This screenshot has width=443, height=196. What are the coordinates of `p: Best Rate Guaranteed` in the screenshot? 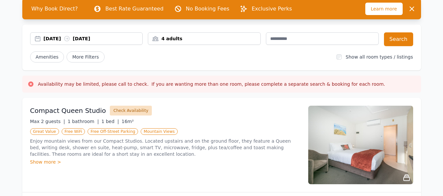 It's located at (134, 9).